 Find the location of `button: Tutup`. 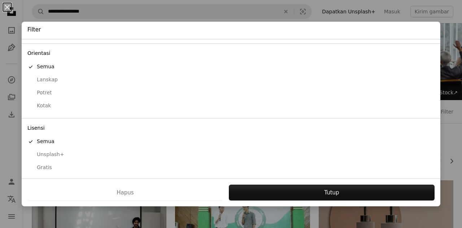

button: Tutup is located at coordinates (331, 192).